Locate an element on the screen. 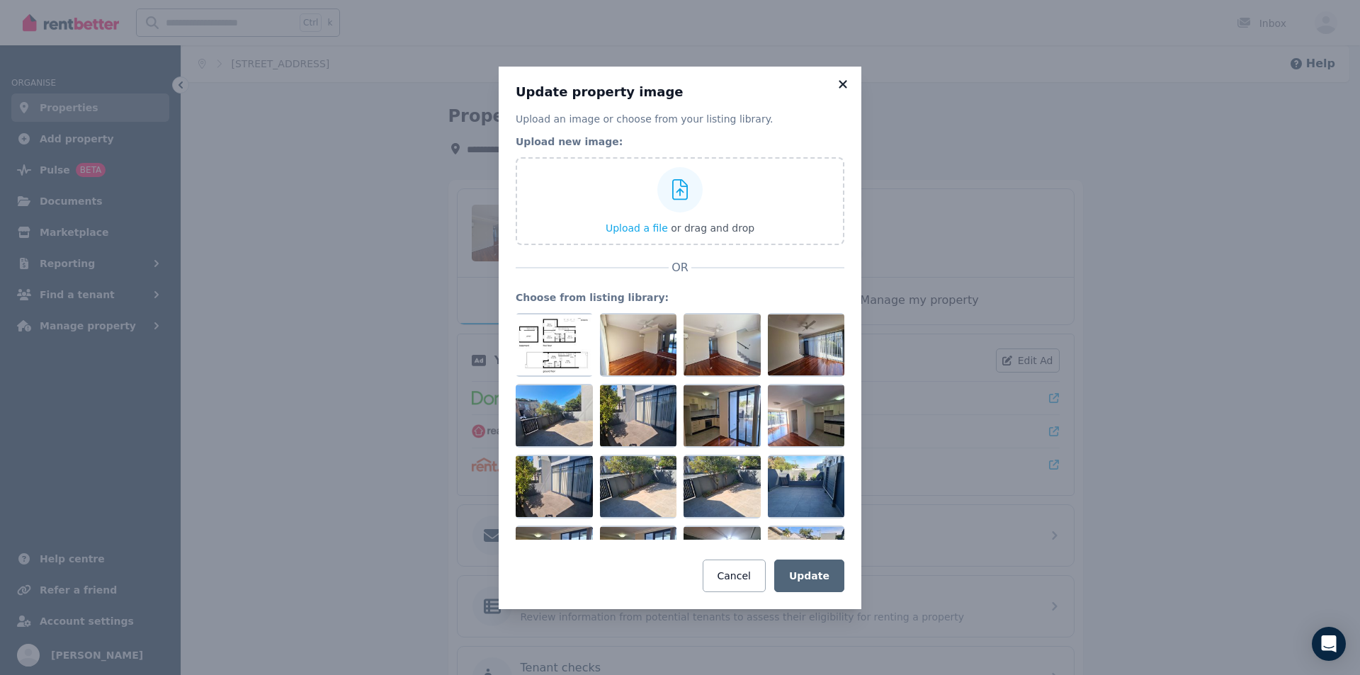  h3: Update property image is located at coordinates (680, 92).